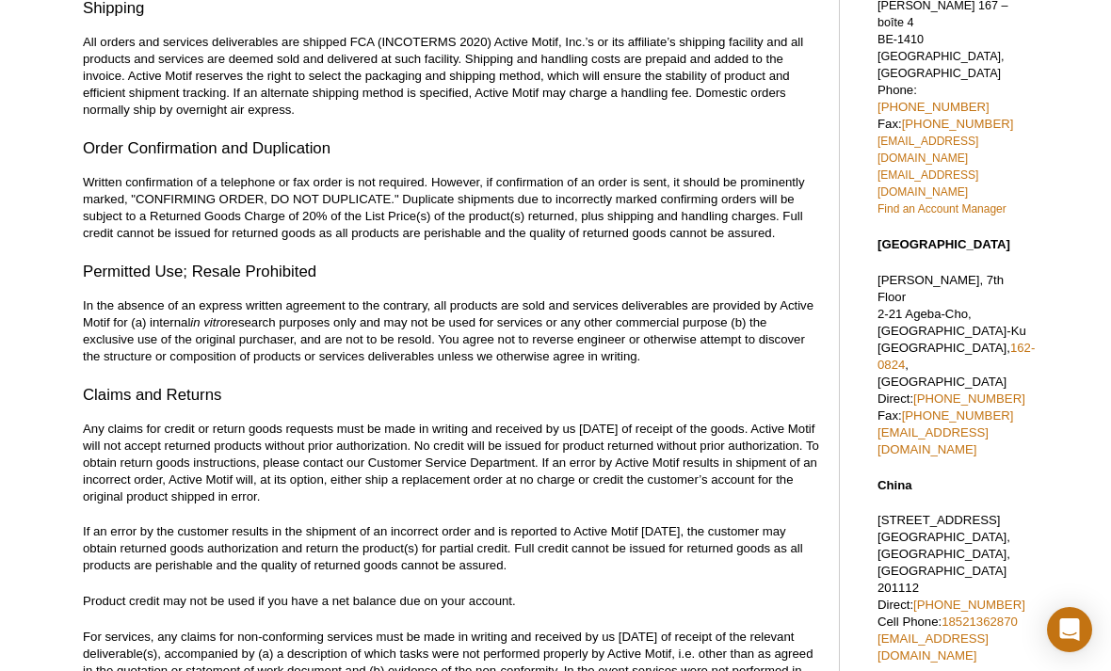 The height and width of the screenshot is (671, 1111). Describe the element at coordinates (451, 76) in the screenshot. I see `p: All orders and services deliverables are shipped FCA (INCOTERMS 2020) Active Motif, Inc.’s or its...` at that location.